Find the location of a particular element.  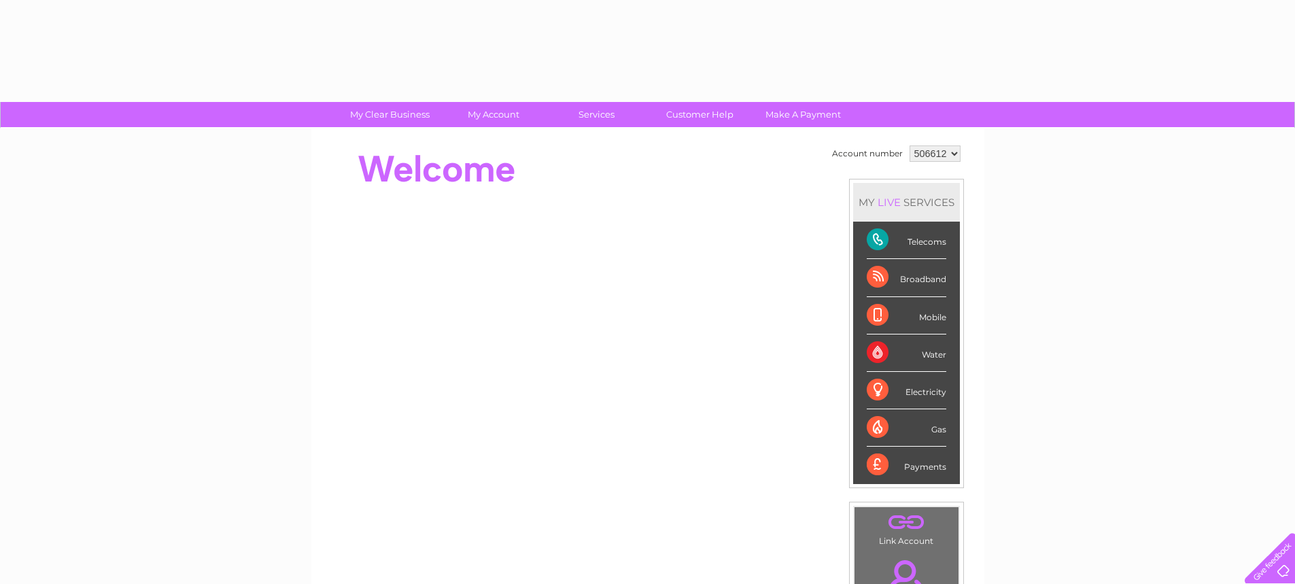

div: Broadband is located at coordinates (906, 277).